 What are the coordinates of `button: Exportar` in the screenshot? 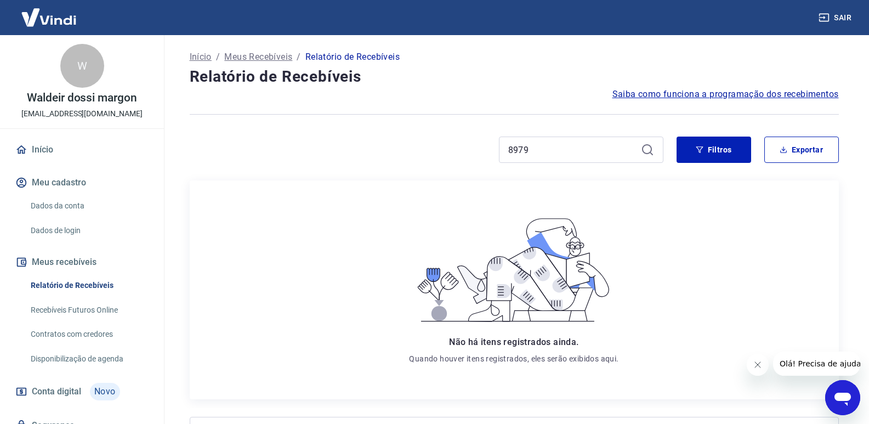 It's located at (802, 150).